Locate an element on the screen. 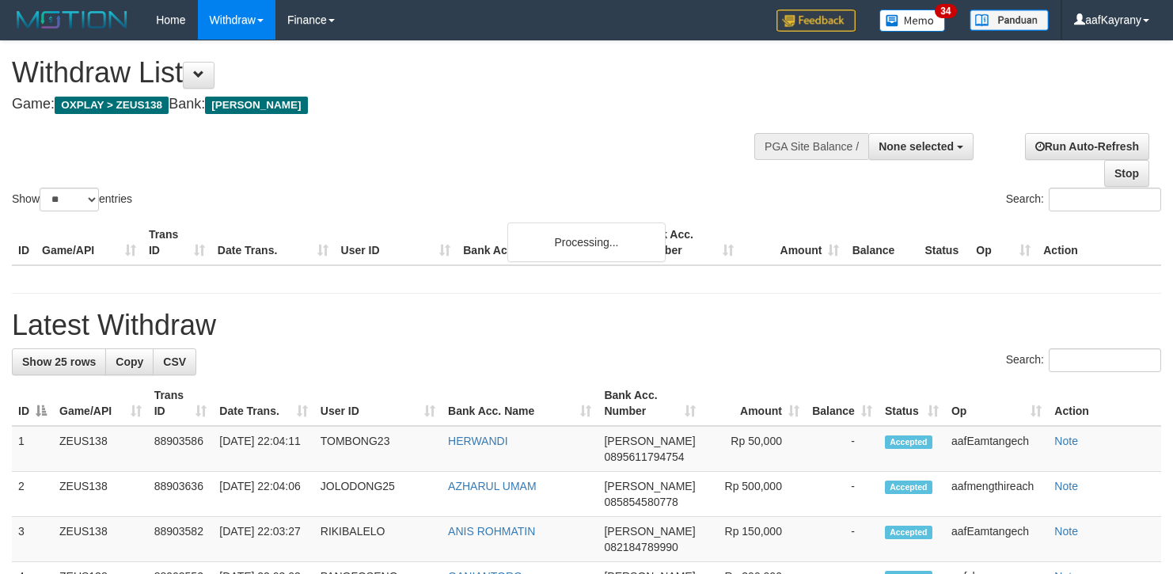 The image size is (1173, 574). th: Date Trans. is located at coordinates (273, 242).